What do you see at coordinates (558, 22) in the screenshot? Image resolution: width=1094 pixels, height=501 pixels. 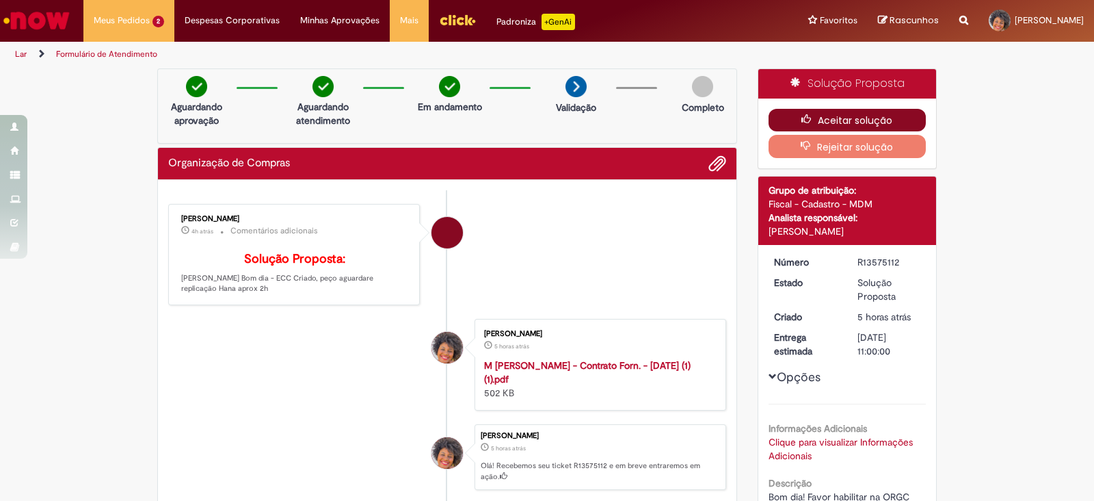 I see `font: +GenAi` at bounding box center [558, 22].